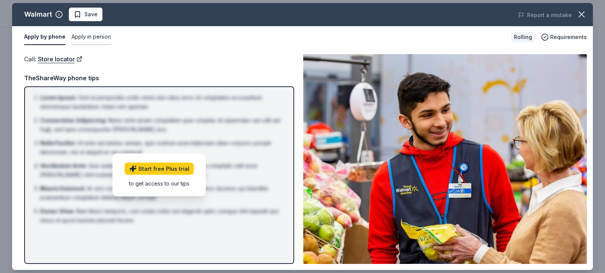  I want to click on li: Ut enim ad minima veniam, quis nostrum exercitationem ullam corporis suscipit laboriosam, nisi ut..., so click(161, 147).